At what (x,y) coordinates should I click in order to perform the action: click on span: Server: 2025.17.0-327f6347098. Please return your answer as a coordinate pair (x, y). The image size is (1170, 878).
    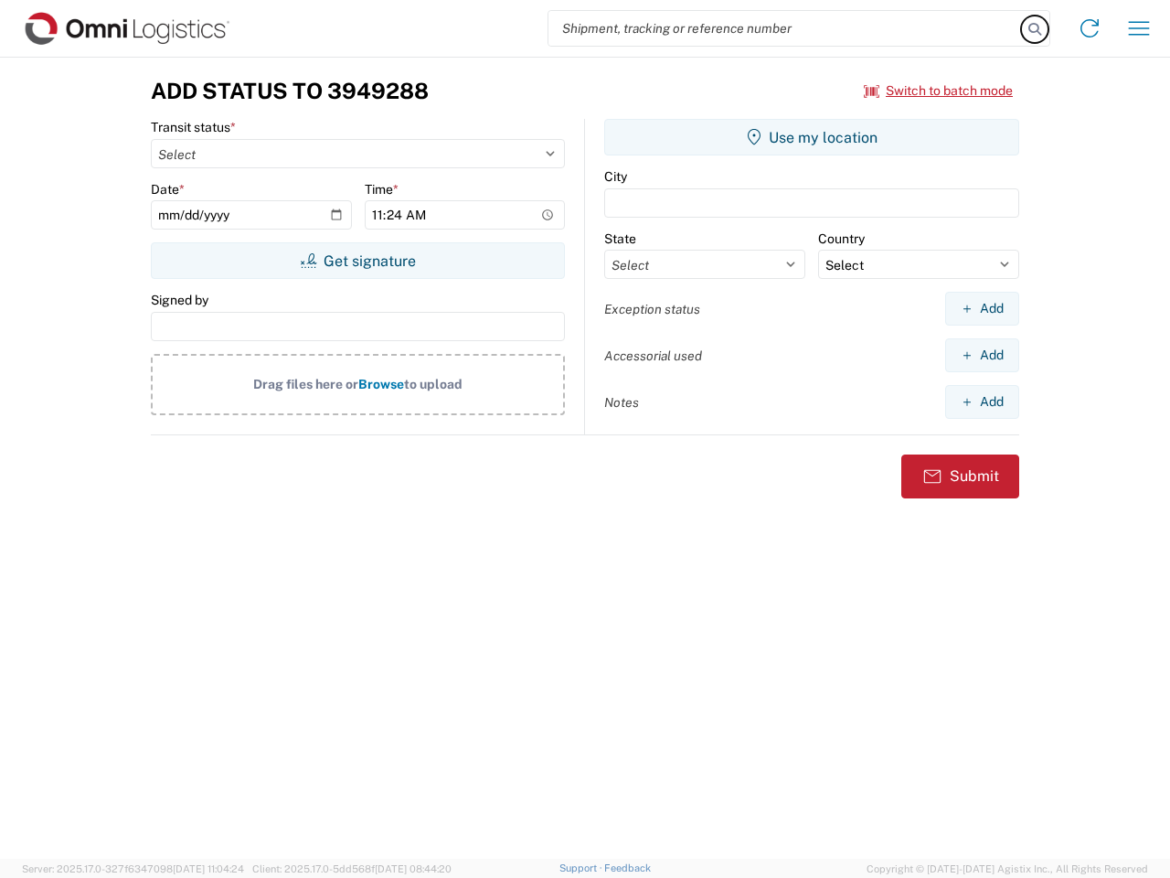
    Looking at the image, I should click on (133, 869).